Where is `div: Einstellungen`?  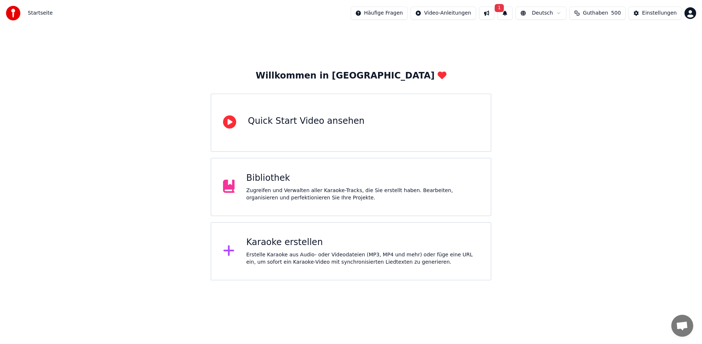
div: Einstellungen is located at coordinates (659, 13).